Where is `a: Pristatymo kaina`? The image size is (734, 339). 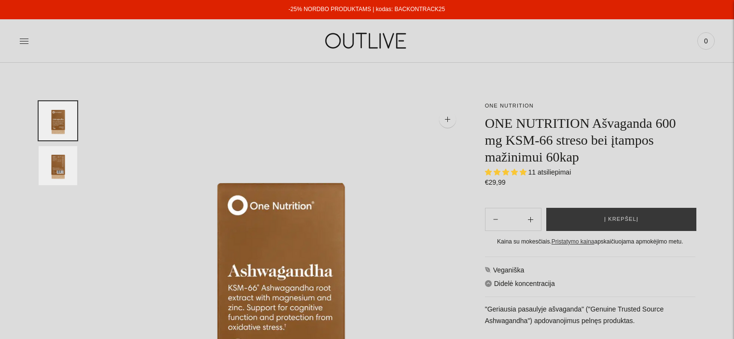 a: Pristatymo kaina is located at coordinates (572, 242).